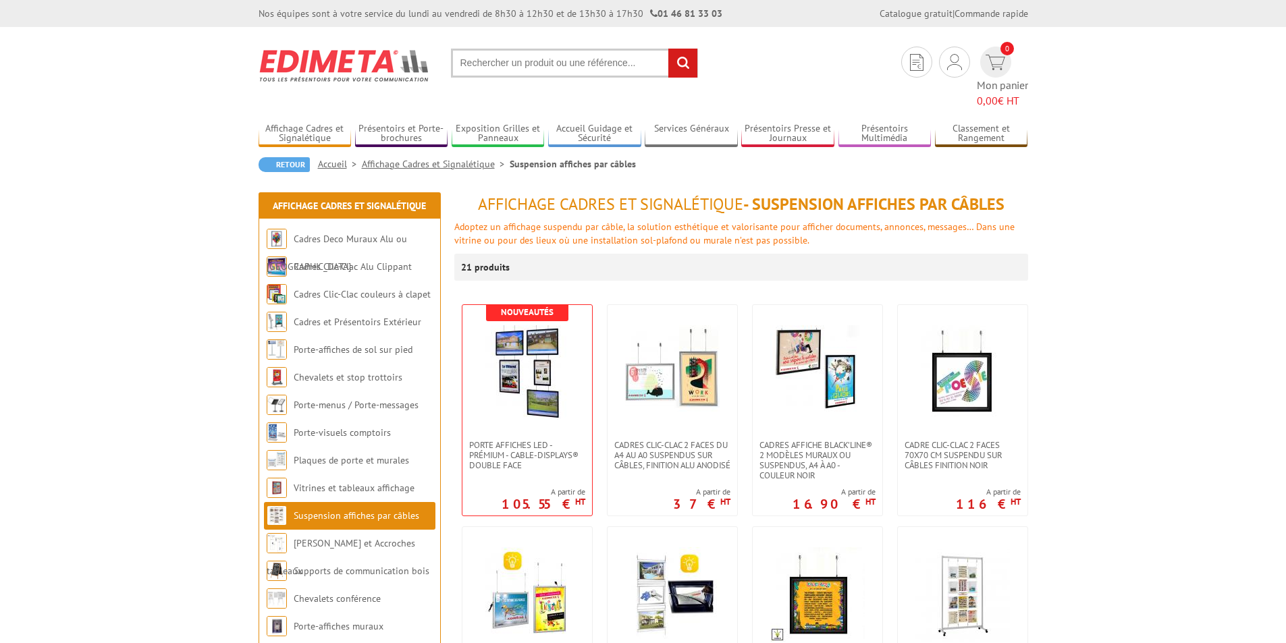 This screenshot has width=1286, height=643. I want to click on a: Présentoirs Multimédia, so click(885, 134).